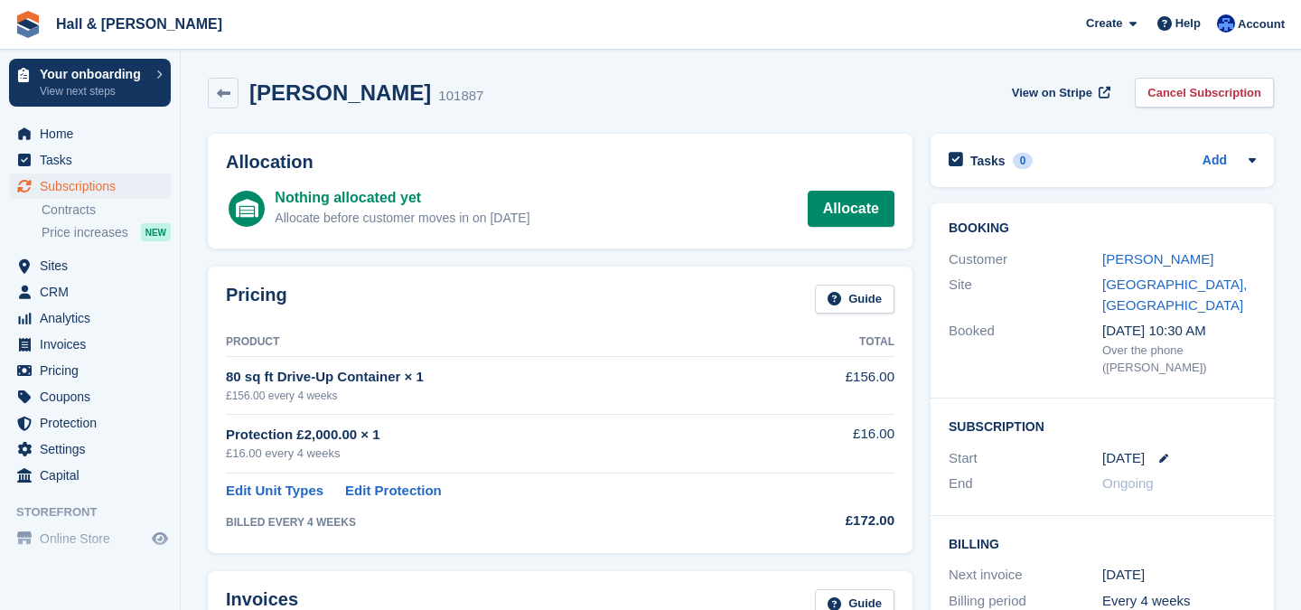  Describe the element at coordinates (160, 539) in the screenshot. I see `a: Preview store` at that location.